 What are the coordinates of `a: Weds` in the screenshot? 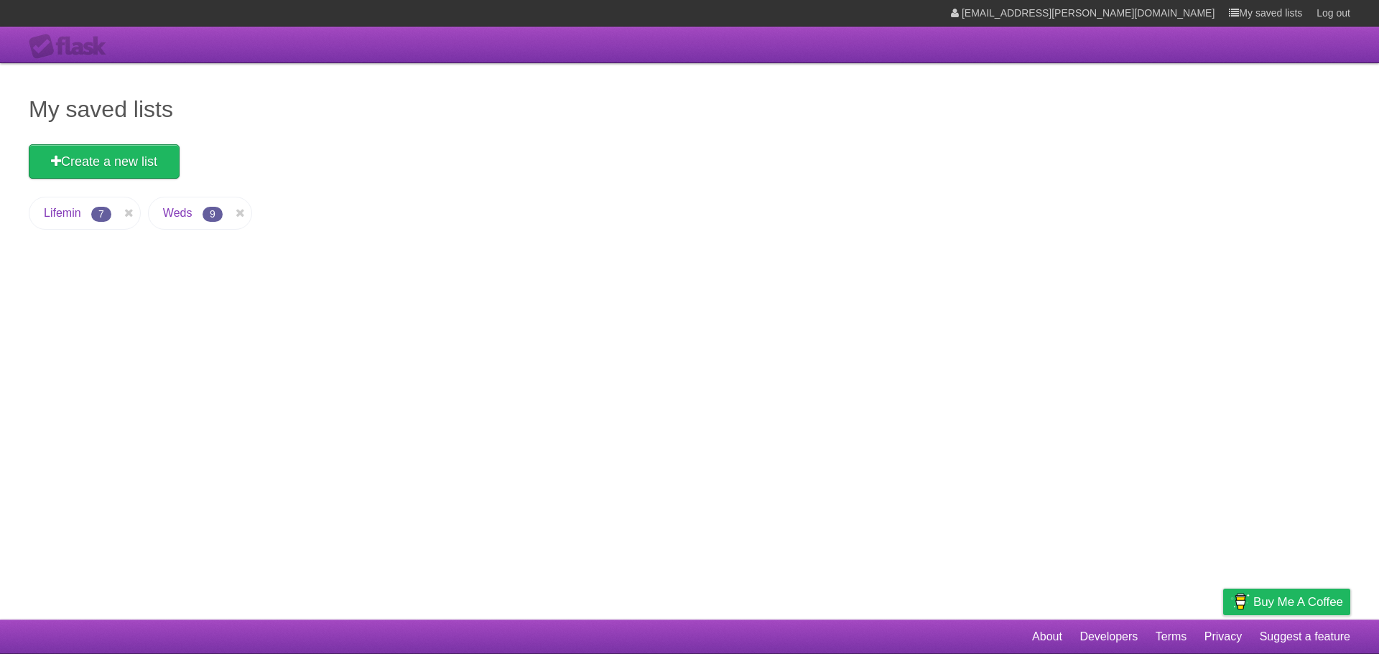 It's located at (177, 213).